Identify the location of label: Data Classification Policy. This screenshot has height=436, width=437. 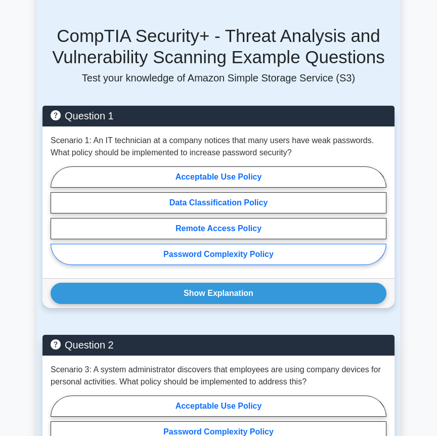
(218, 203).